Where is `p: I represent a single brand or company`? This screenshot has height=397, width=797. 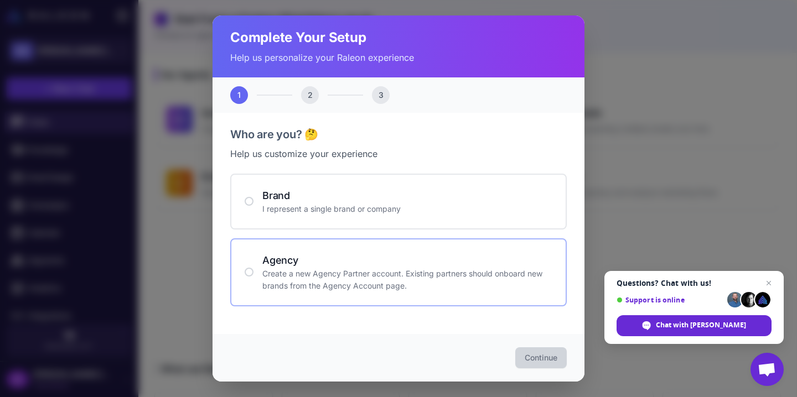 p: I represent a single brand or company is located at coordinates (407, 209).